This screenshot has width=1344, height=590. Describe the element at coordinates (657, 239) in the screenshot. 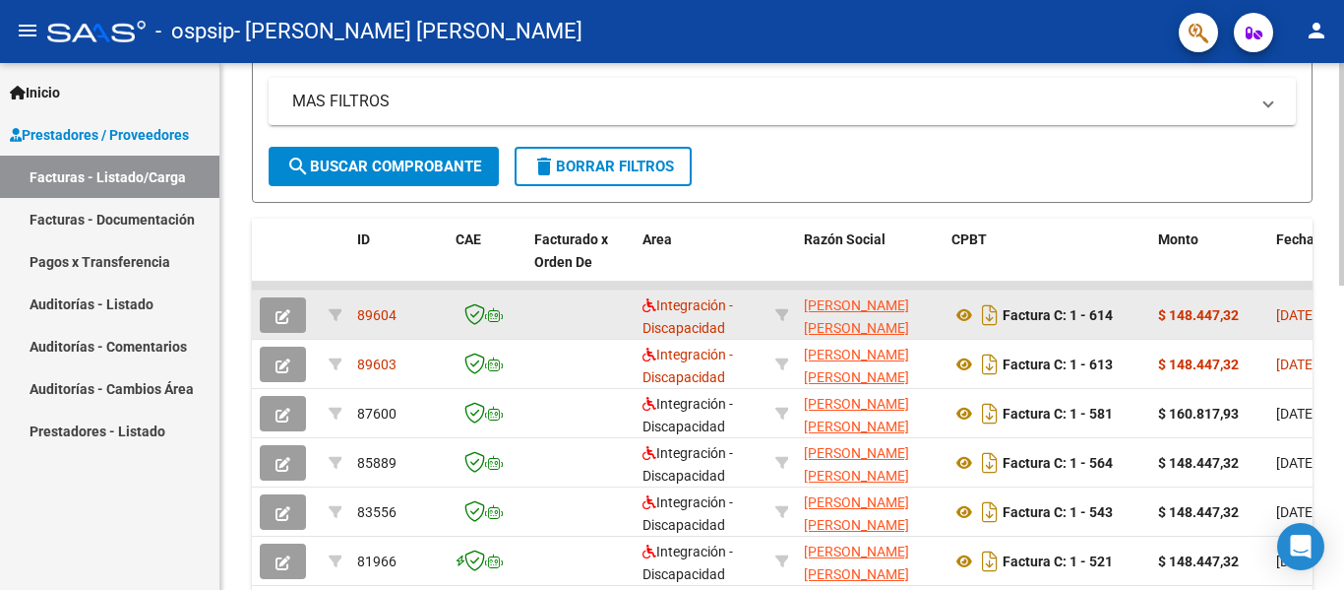

I see `span: Area` at that location.